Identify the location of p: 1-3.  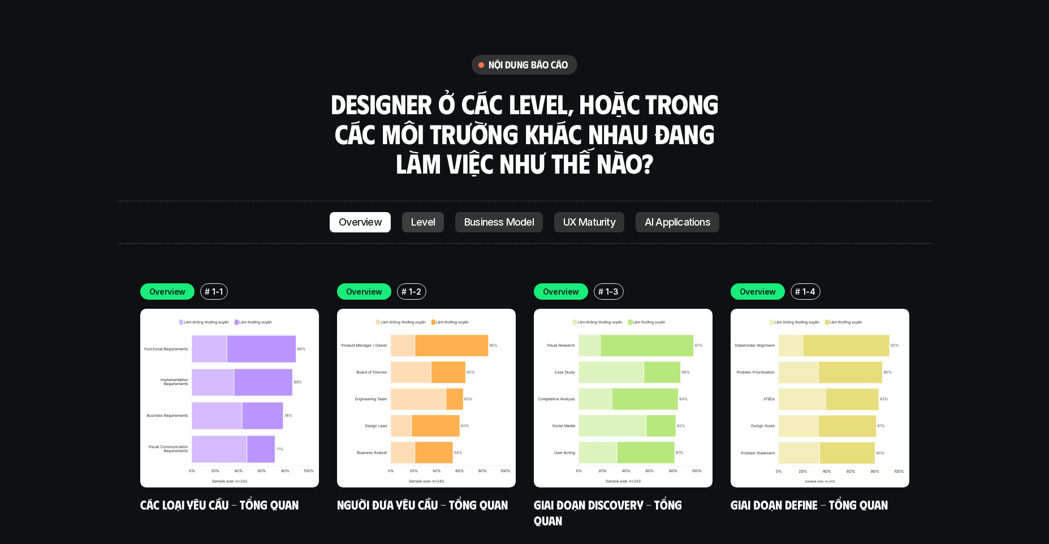
(612, 291).